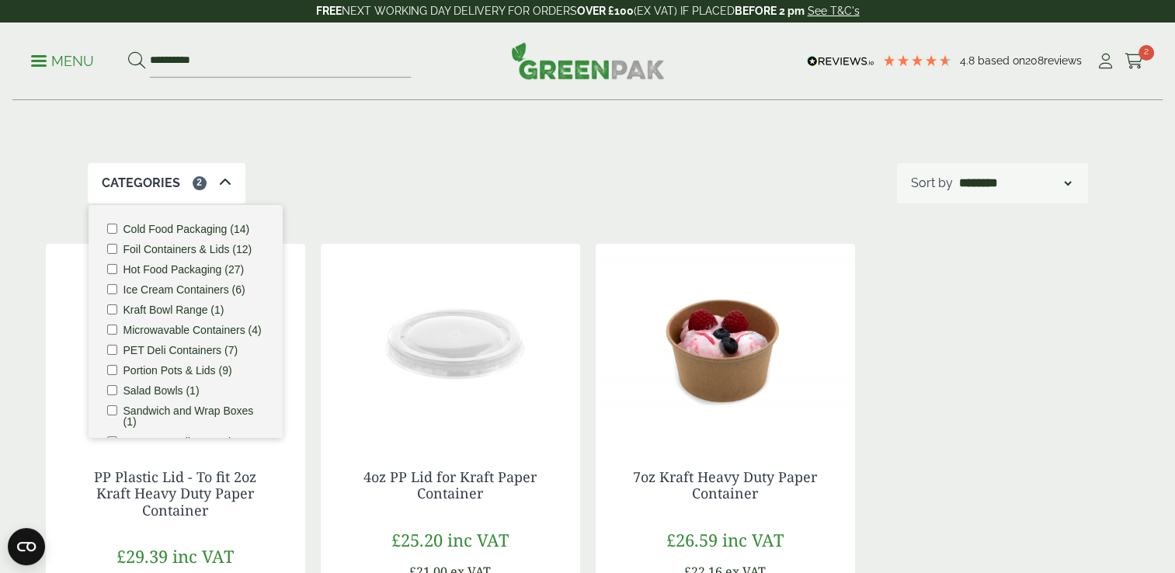  What do you see at coordinates (186, 229) in the screenshot?
I see `label: Cold Food Packaging (14)` at bounding box center [186, 229].